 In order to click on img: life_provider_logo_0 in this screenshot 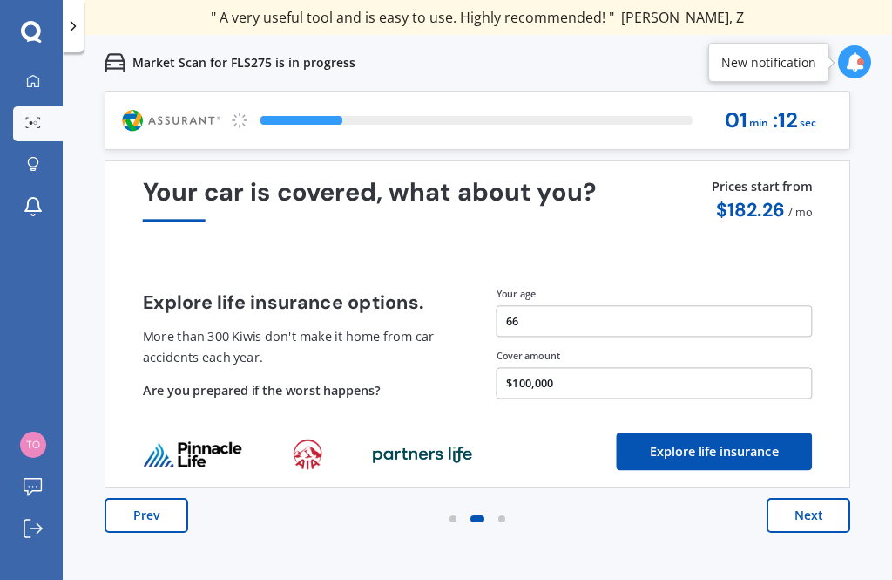, I will do `click(193, 454)`.